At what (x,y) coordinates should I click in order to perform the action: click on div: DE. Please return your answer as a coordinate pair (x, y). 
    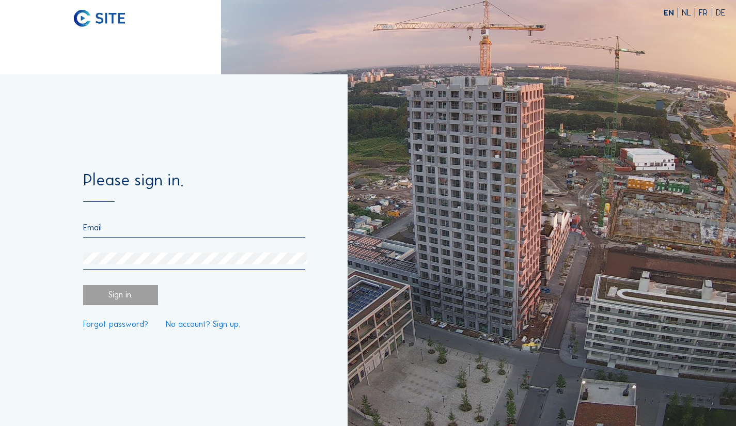
    Looking at the image, I should click on (720, 13).